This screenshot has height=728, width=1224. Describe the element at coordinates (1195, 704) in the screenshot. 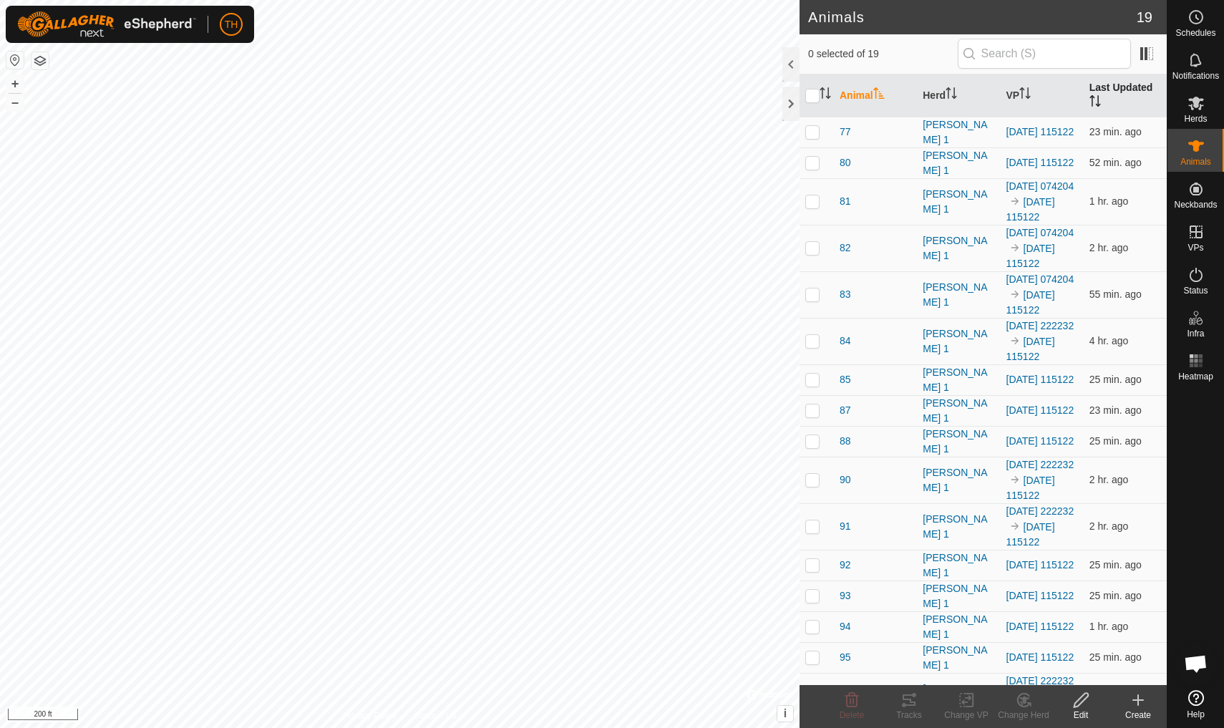

I see `a: Help` at that location.